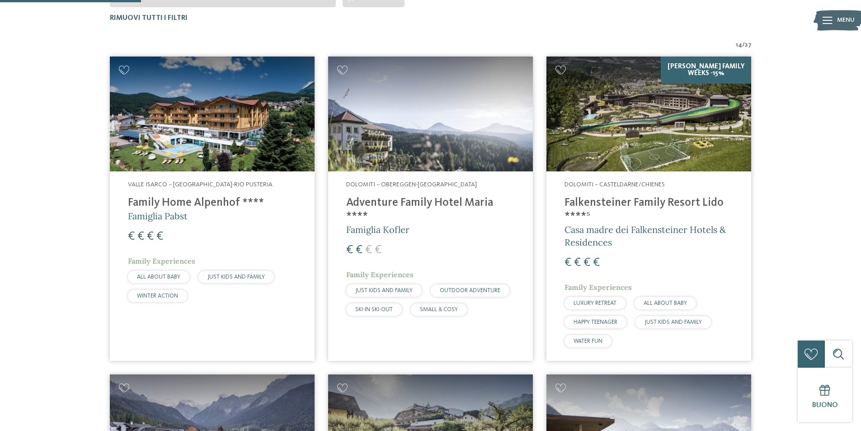  Describe the element at coordinates (595, 322) in the screenshot. I see `span: HAPPY TEENAGER` at that location.